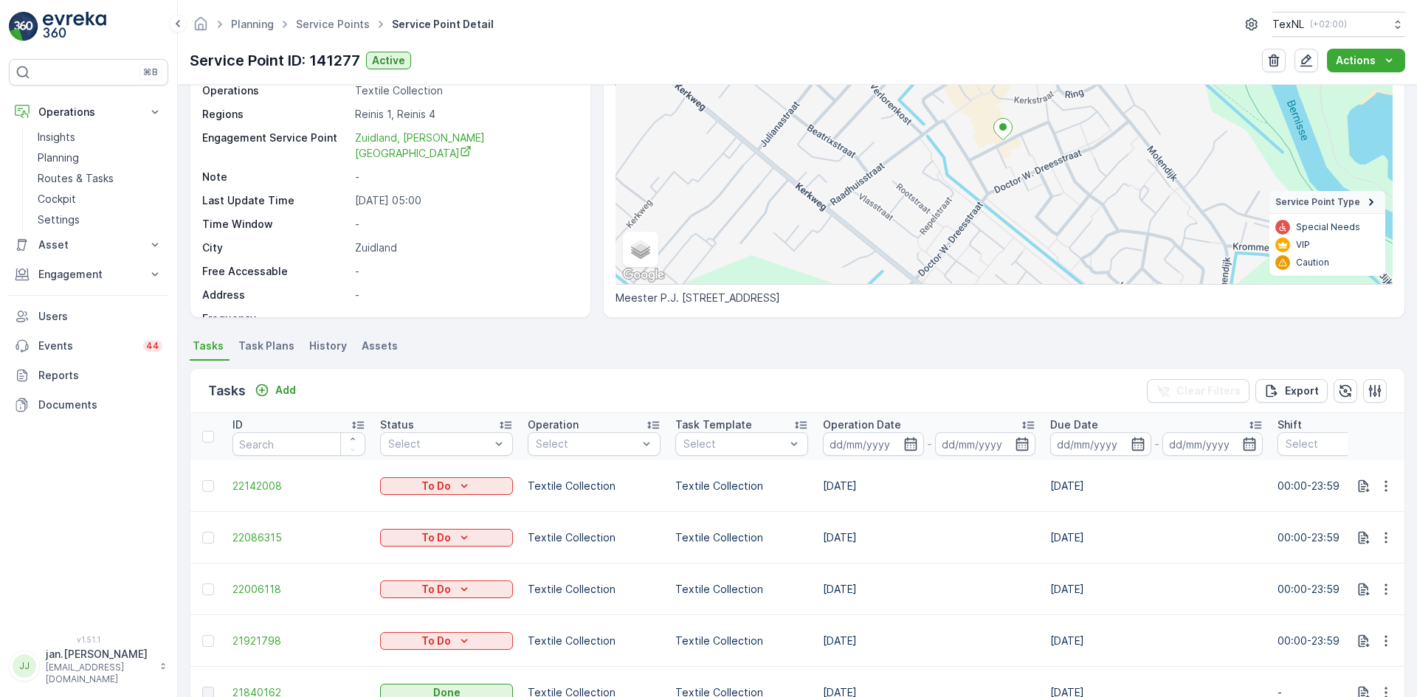  I want to click on p: Reports, so click(100, 376).